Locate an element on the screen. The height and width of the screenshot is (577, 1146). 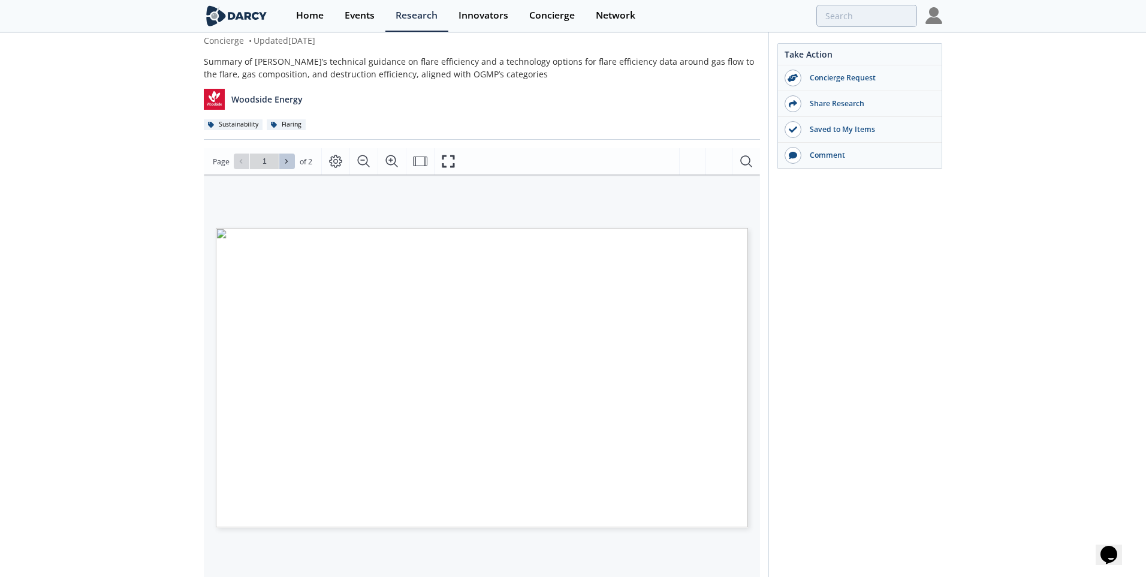
div: Research is located at coordinates (417, 16).